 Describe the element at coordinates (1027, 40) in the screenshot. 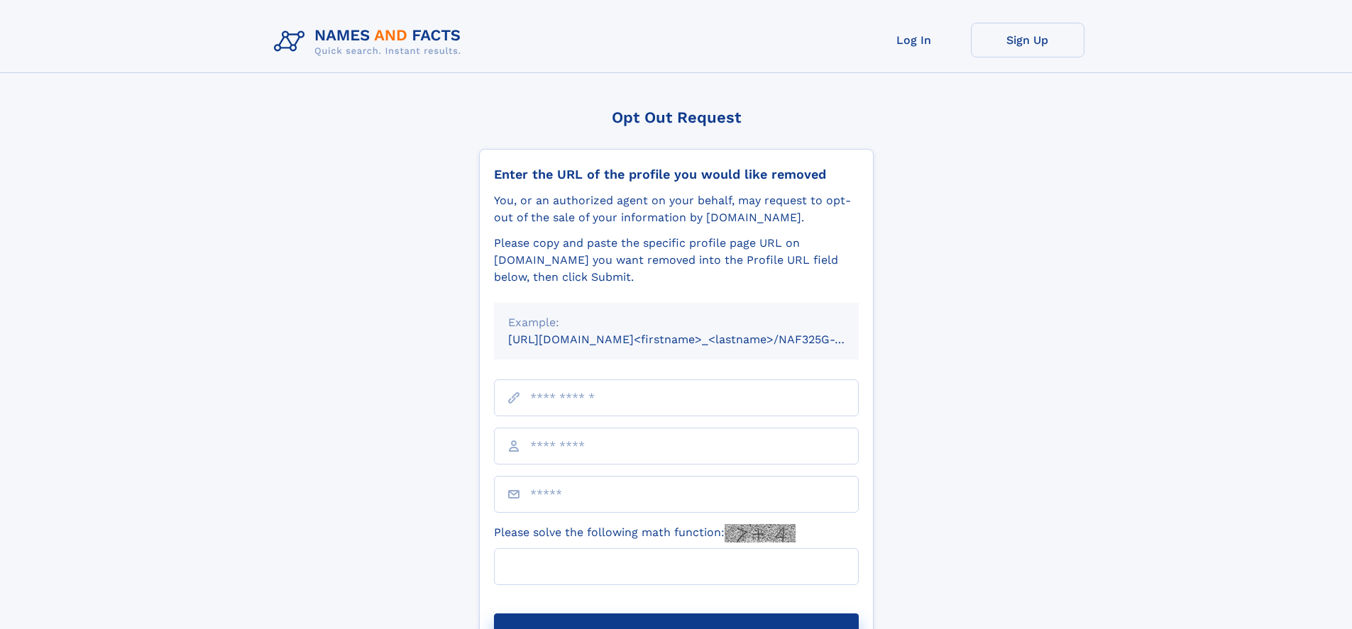

I see `a: Sign Up` at that location.